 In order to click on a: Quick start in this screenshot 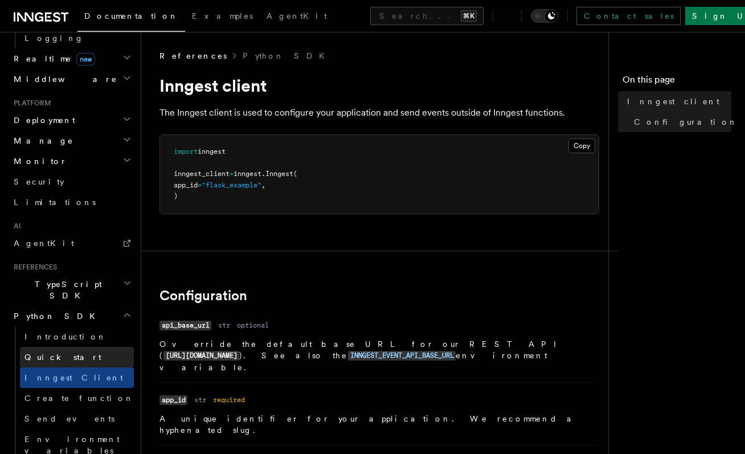, I will do `click(77, 357)`.